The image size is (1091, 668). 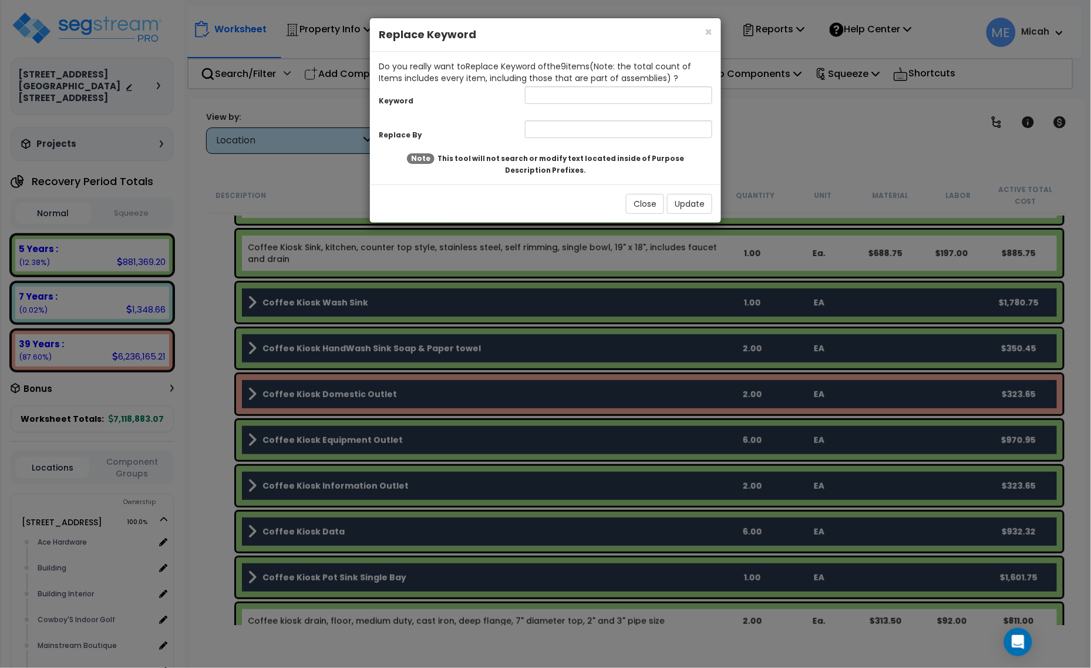 What do you see at coordinates (546, 72) in the screenshot?
I see `div: Do you really want to Replace Keyword of the 9 item s (Note: the total count of Items includes ev...` at bounding box center [546, 72].